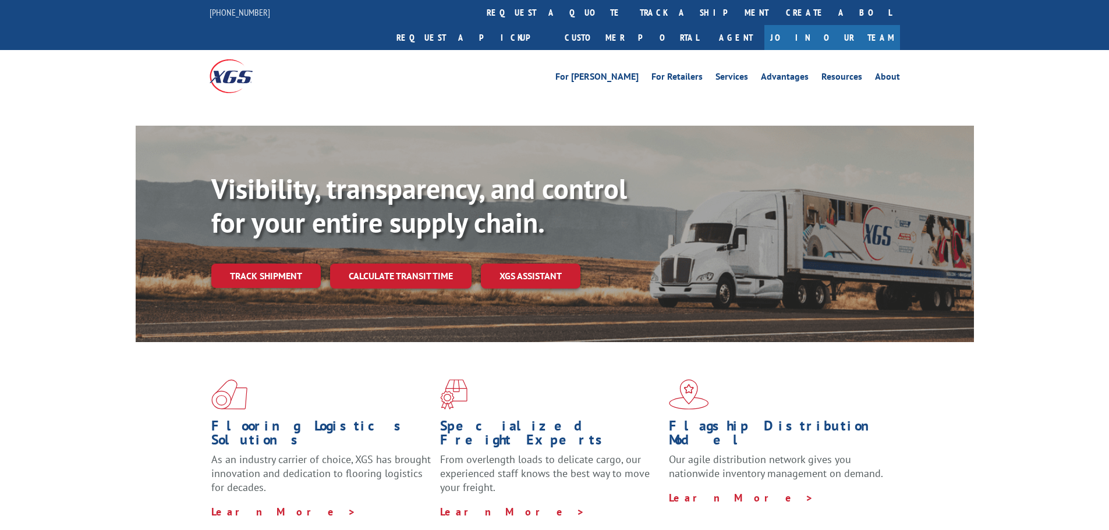 This screenshot has height=530, width=1109. Describe the element at coordinates (550, 436) in the screenshot. I see `h1: Specialized Freight Experts` at that location.